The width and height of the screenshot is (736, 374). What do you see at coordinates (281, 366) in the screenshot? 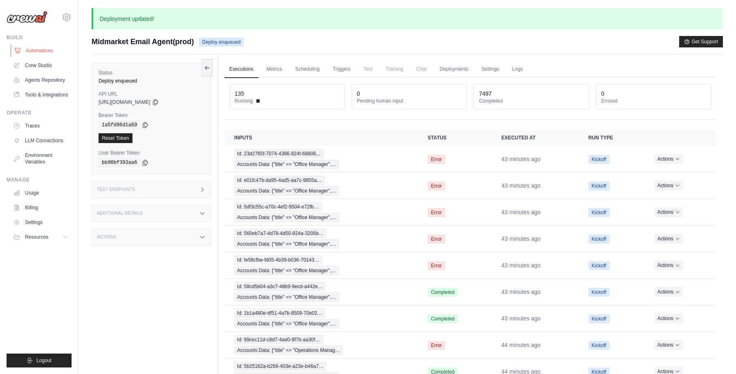
I see `span: Id: 5b25162a-b266-403e-a23e-b46a7…` at bounding box center [281, 366].